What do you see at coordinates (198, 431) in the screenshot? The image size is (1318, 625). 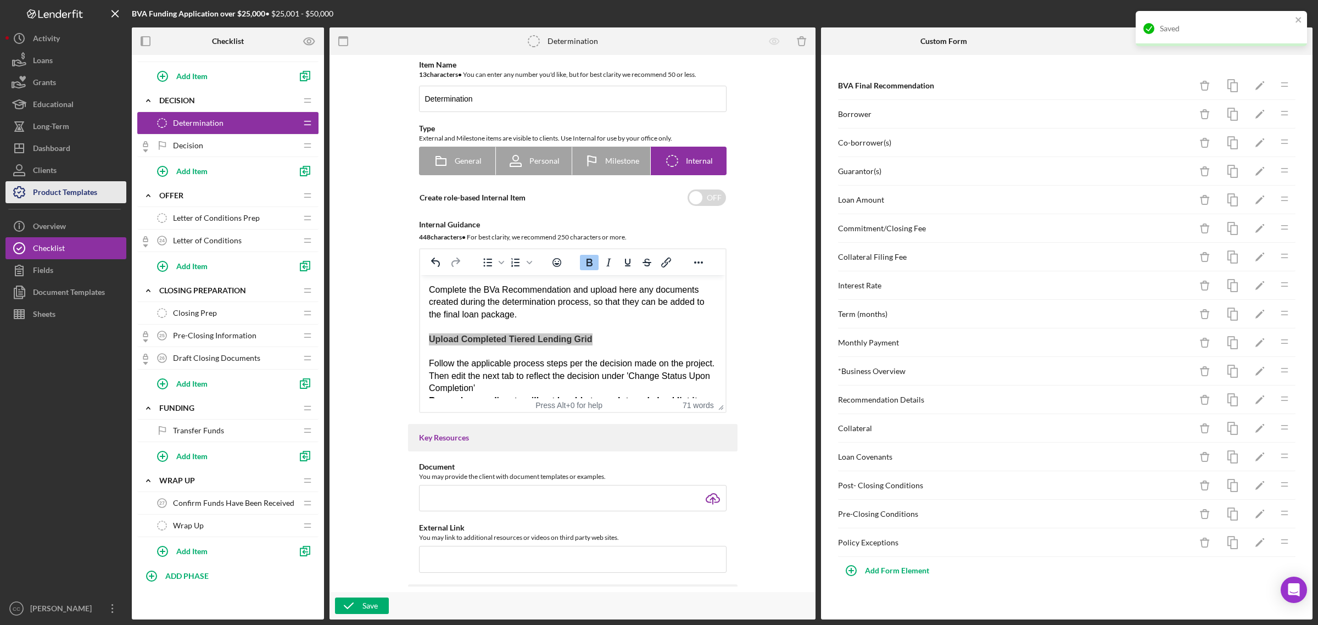 I see `span: Transfer Funds` at bounding box center [198, 431].